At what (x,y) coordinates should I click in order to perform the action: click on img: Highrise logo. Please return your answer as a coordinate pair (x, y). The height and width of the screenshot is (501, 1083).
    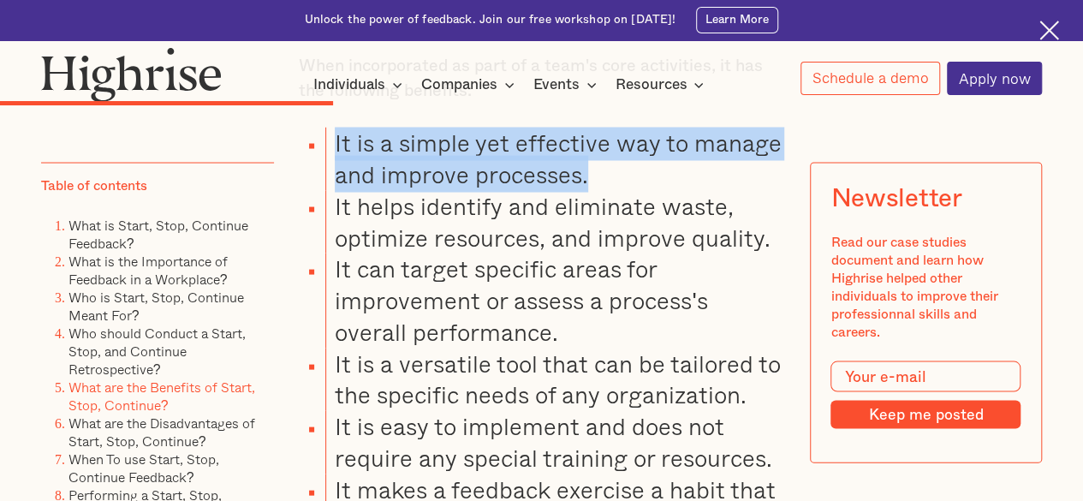
    Looking at the image, I should click on (131, 75).